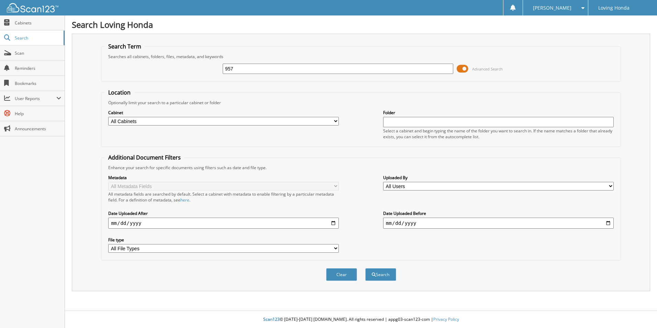  I want to click on legend: Search Term, so click(125, 46).